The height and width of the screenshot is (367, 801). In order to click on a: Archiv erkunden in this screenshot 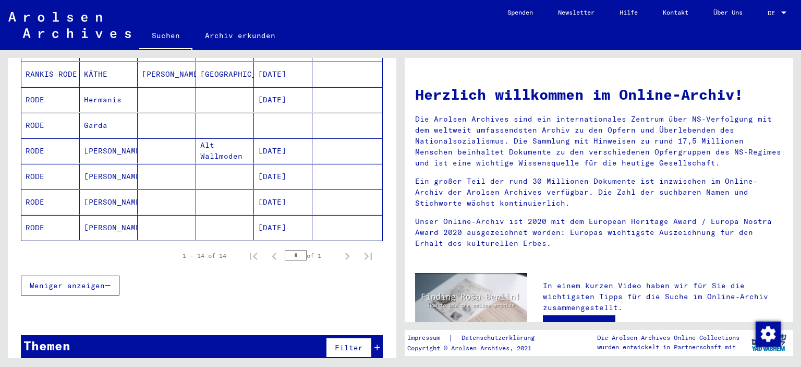, I will do `click(240, 35)`.